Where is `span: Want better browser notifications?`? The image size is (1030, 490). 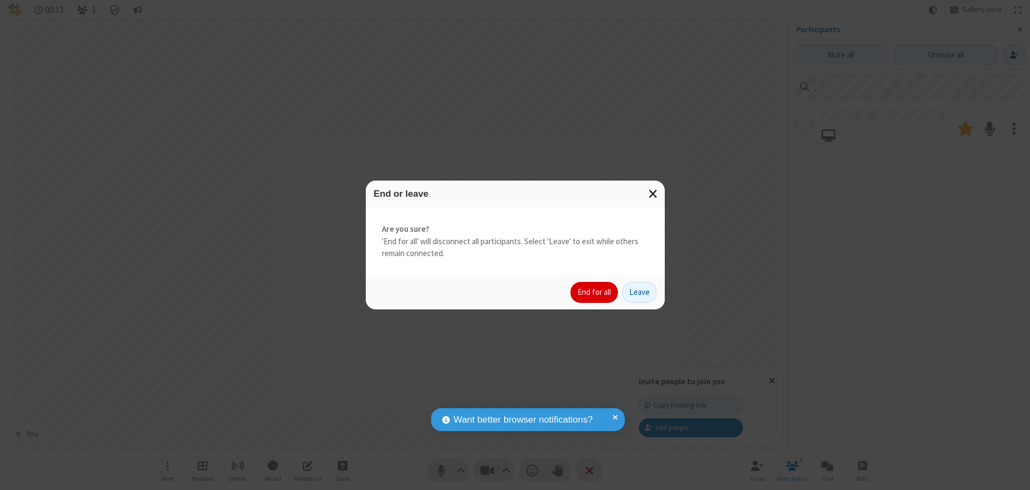 span: Want better browser notifications? is located at coordinates (523, 420).